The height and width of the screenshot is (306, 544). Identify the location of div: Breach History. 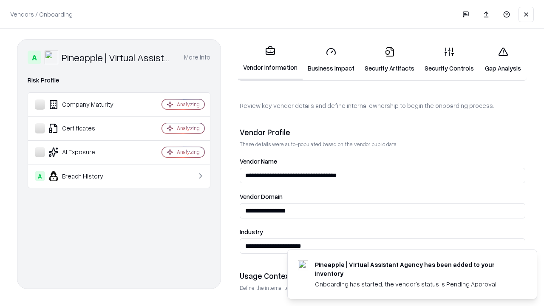
(85, 176).